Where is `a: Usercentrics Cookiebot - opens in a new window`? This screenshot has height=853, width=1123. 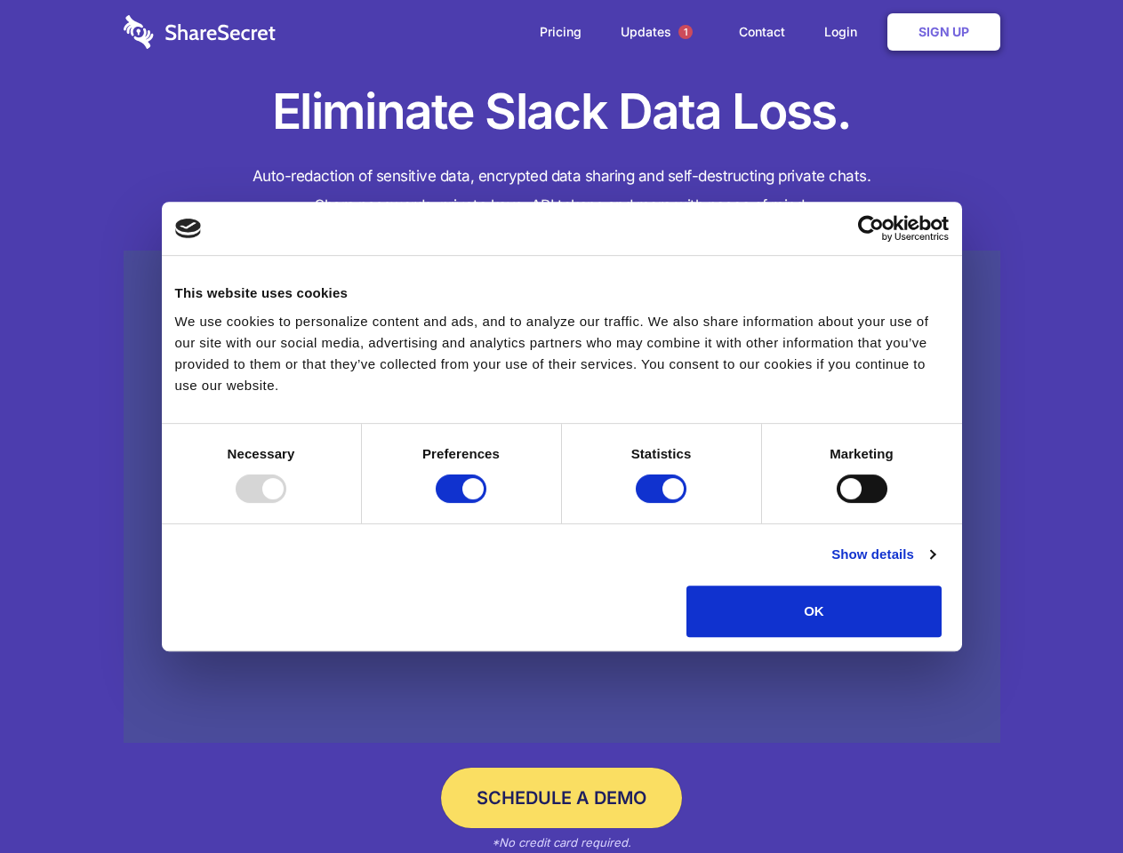
a: Usercentrics Cookiebot - opens in a new window is located at coordinates (870, 228).